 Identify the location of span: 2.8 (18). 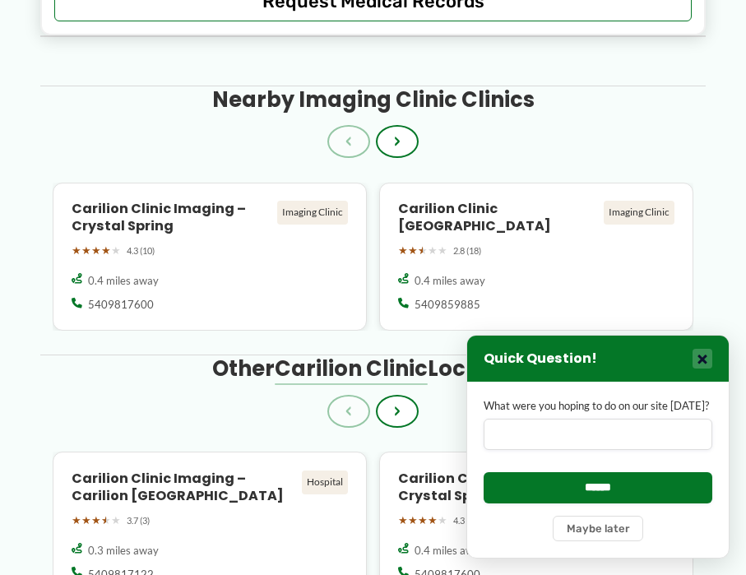
(467, 251).